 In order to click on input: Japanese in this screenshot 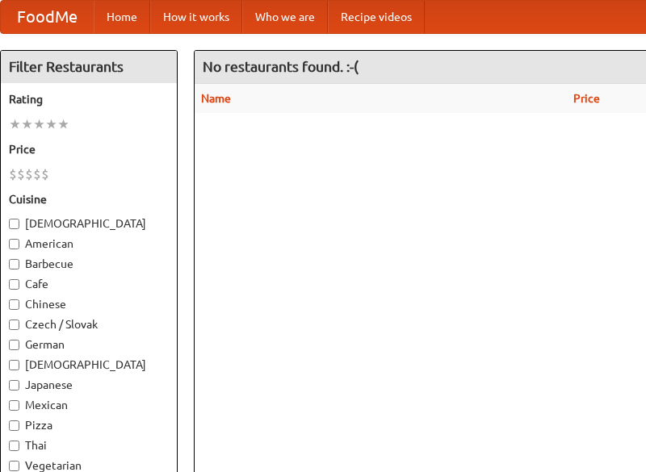, I will do `click(14, 385)`.